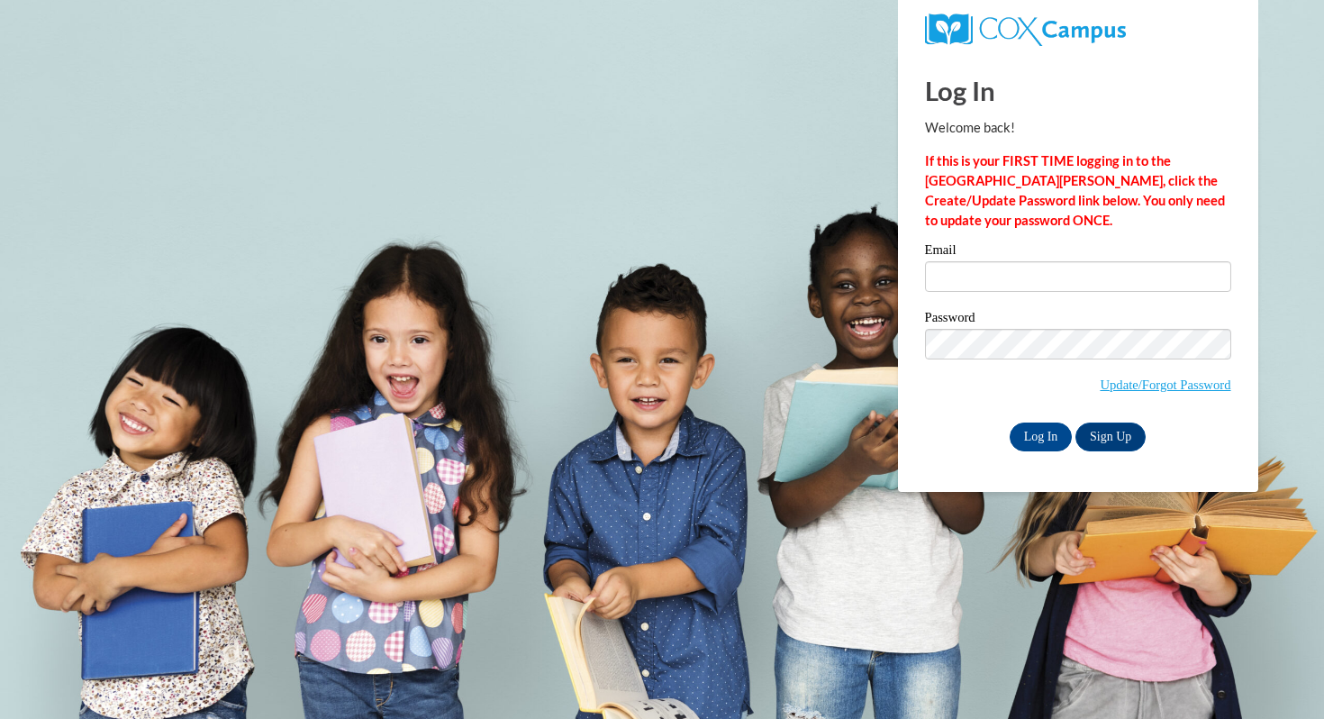 The image size is (1324, 719). Describe the element at coordinates (1025, 30) in the screenshot. I see `img: COX Campus` at that location.